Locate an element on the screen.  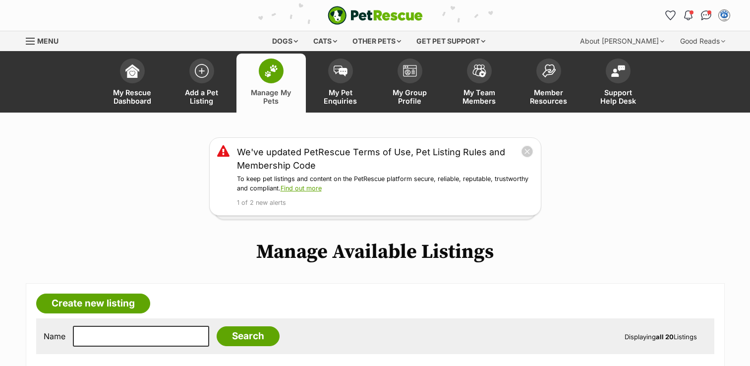
p: 1 of 2 new alerts is located at coordinates (385, 203).